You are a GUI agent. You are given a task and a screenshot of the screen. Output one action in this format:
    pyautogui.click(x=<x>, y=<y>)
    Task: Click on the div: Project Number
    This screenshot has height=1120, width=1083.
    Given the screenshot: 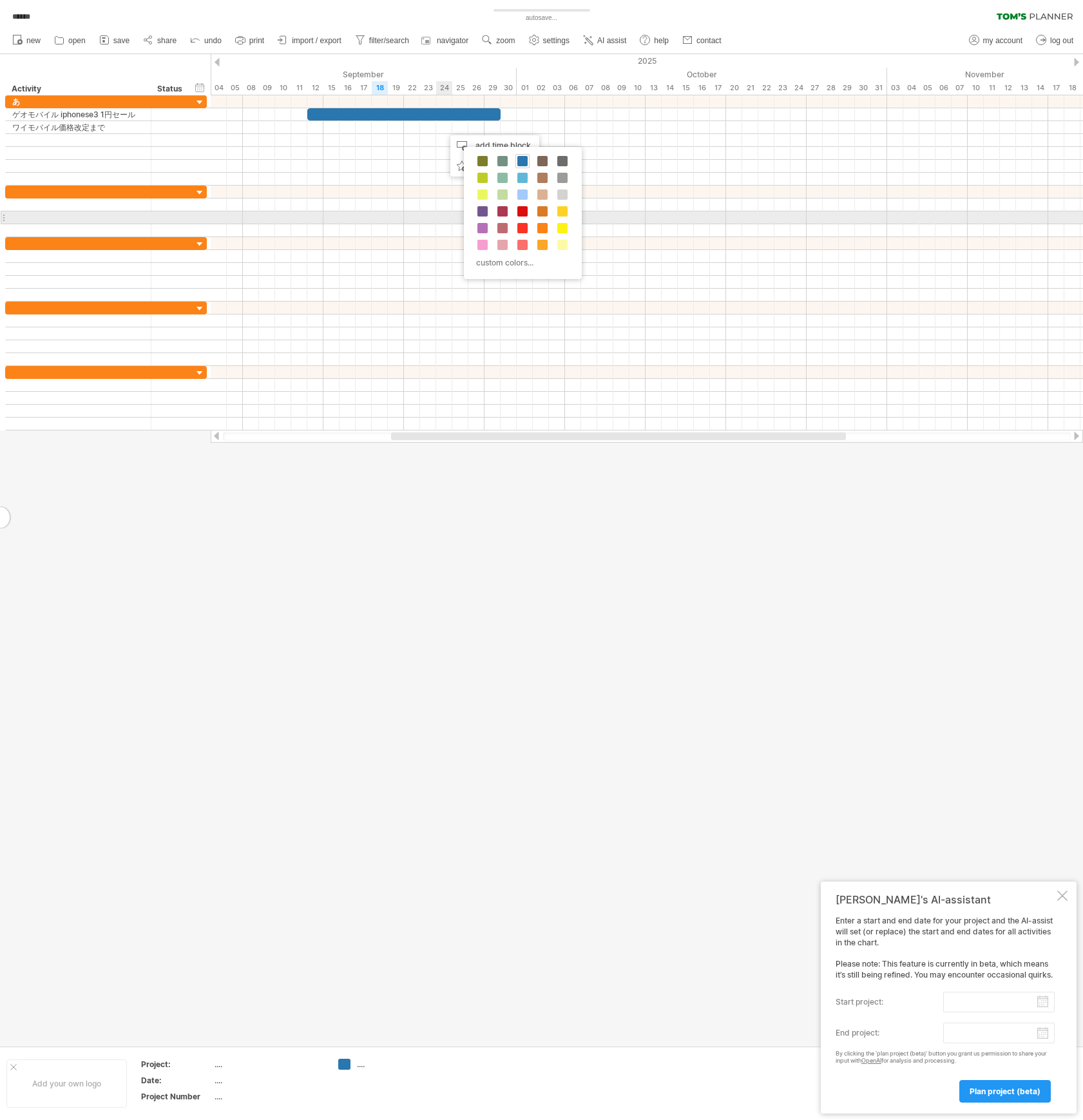 What is the action you would take?
    pyautogui.click(x=176, y=1096)
    